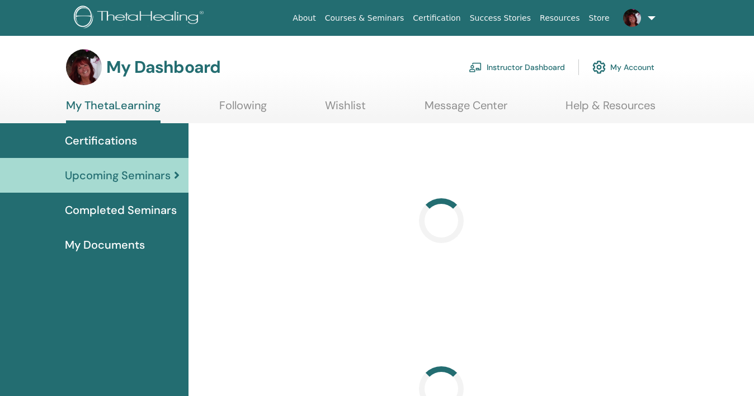 The width and height of the screenshot is (754, 396). Describe the element at coordinates (624, 67) in the screenshot. I see `a: My Account` at that location.